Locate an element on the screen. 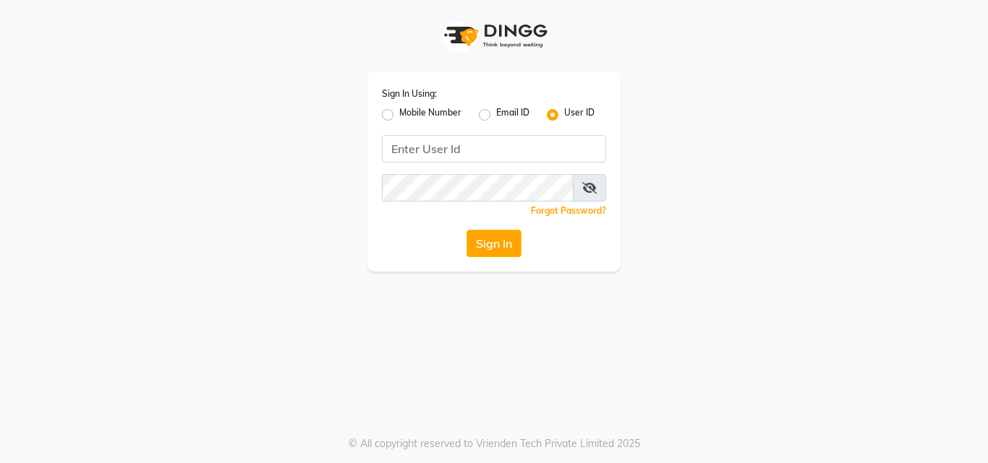  label: Sign In Using: is located at coordinates (409, 94).